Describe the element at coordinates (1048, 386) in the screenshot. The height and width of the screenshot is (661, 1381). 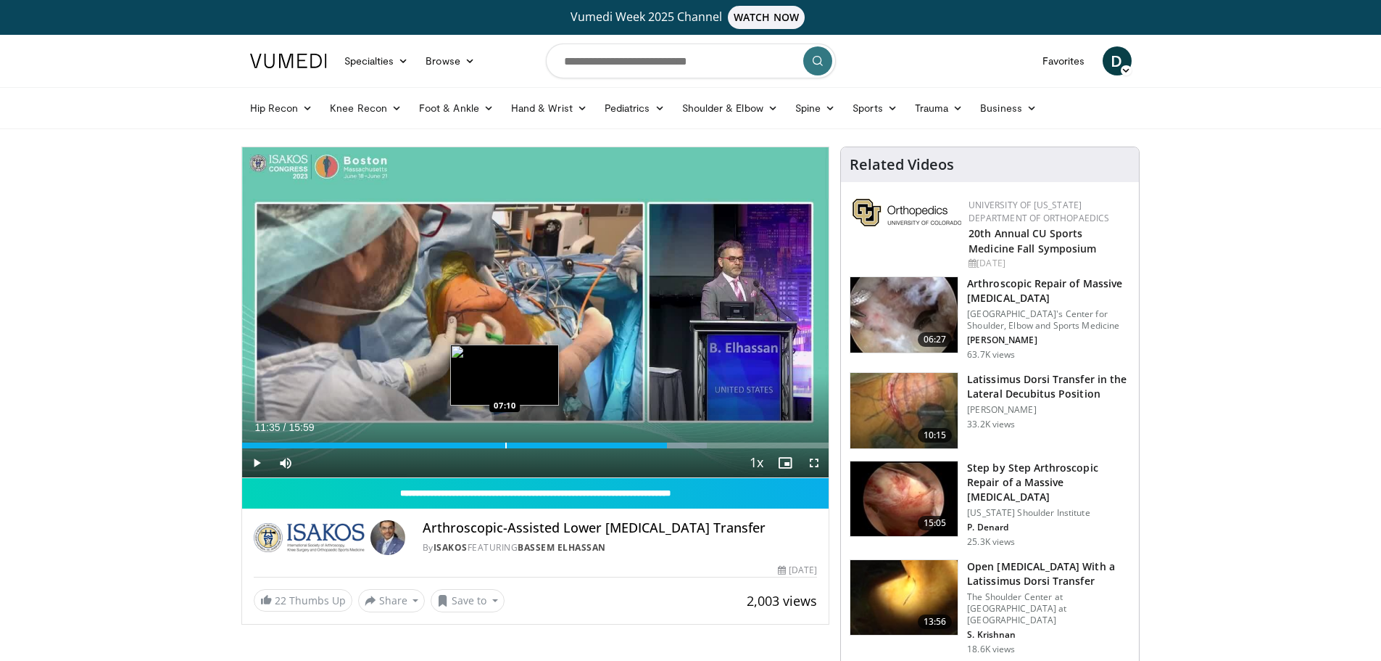
I see `h3: Latissimus Dorsi Transfer in the Lateral Decubitus Position` at that location.